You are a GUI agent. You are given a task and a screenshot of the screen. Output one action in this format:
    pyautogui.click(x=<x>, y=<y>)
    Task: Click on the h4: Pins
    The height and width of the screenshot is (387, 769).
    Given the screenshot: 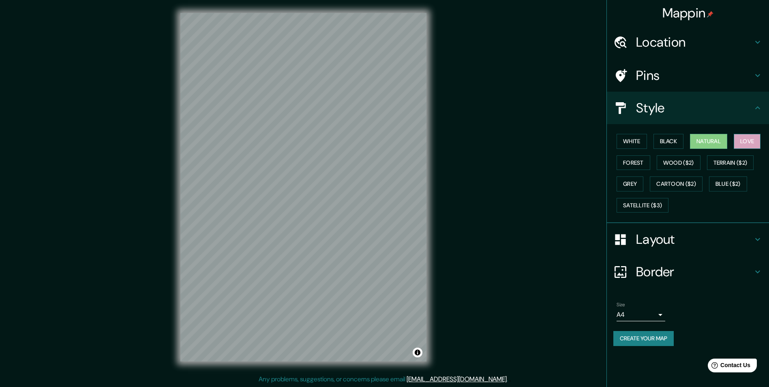 What is the action you would take?
    pyautogui.click(x=695, y=75)
    